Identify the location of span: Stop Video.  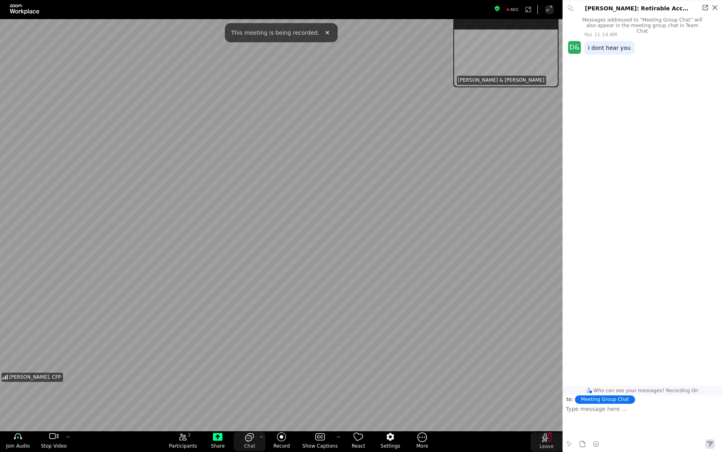
(54, 446).